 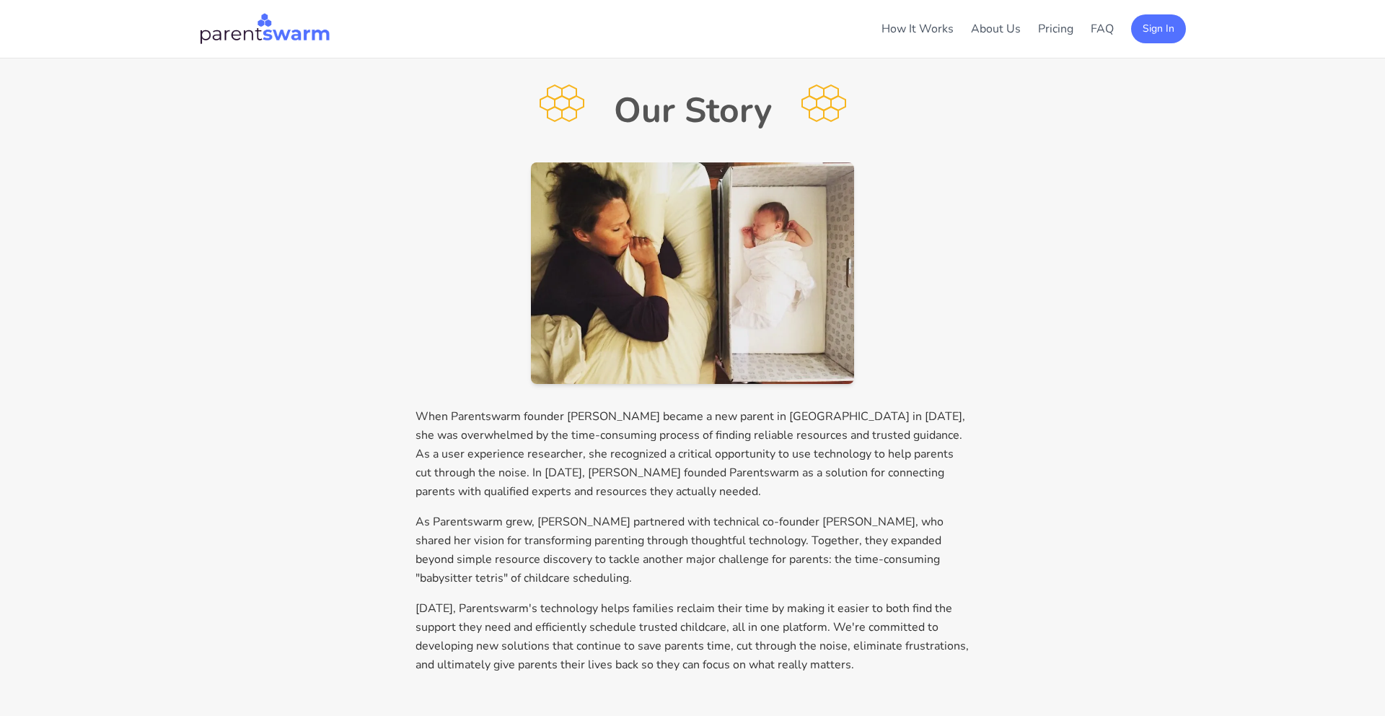 What do you see at coordinates (1056, 29) in the screenshot?
I see `a: Pricing` at bounding box center [1056, 29].